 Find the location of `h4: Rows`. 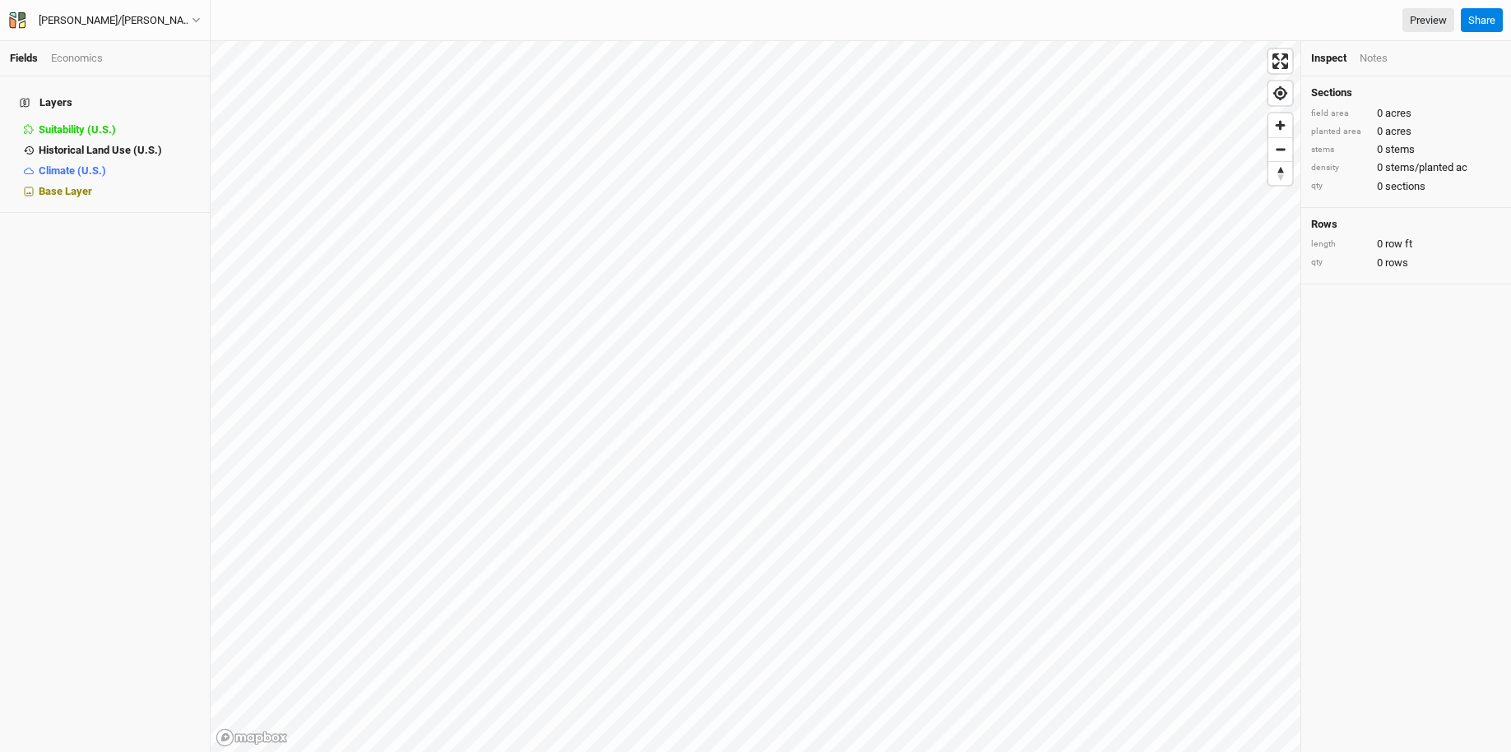

h4: Rows is located at coordinates (1405, 225).